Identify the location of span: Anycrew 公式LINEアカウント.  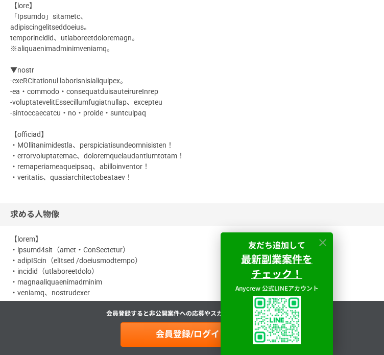
(277, 288).